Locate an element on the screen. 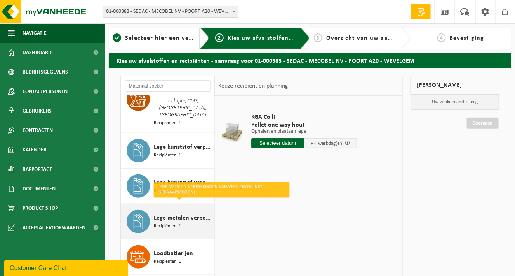 Image resolution: width=515 pixels, height=276 pixels. span: Bedrijfsgegevens is located at coordinates (45, 72).